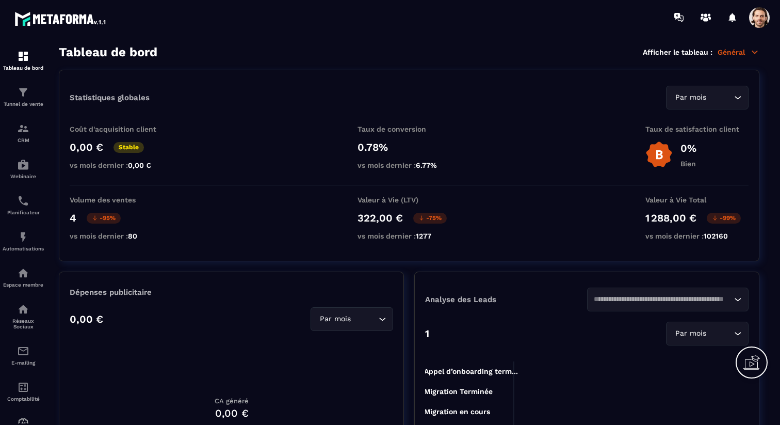  What do you see at coordinates (23, 362) in the screenshot?
I see `p: E-mailing` at bounding box center [23, 362].